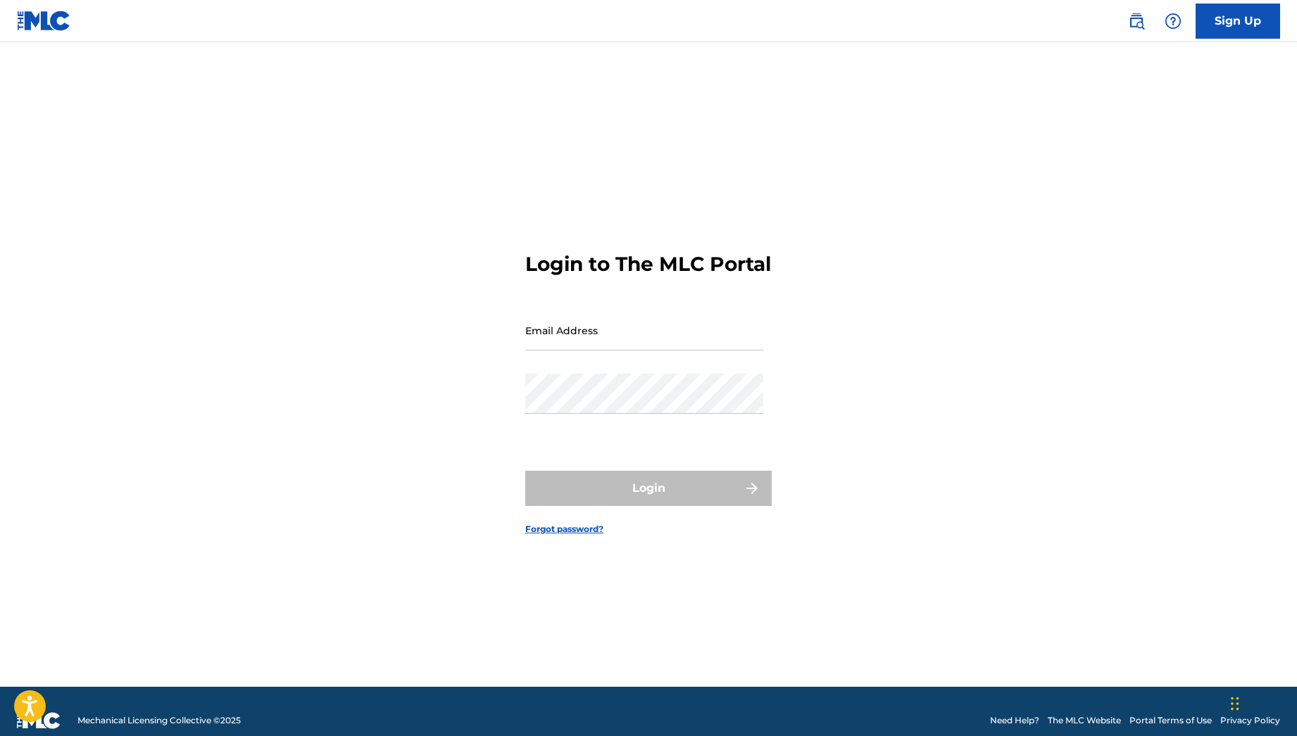 The height and width of the screenshot is (736, 1297). What do you see at coordinates (1136, 21) in the screenshot?
I see `a: Public Search` at bounding box center [1136, 21].